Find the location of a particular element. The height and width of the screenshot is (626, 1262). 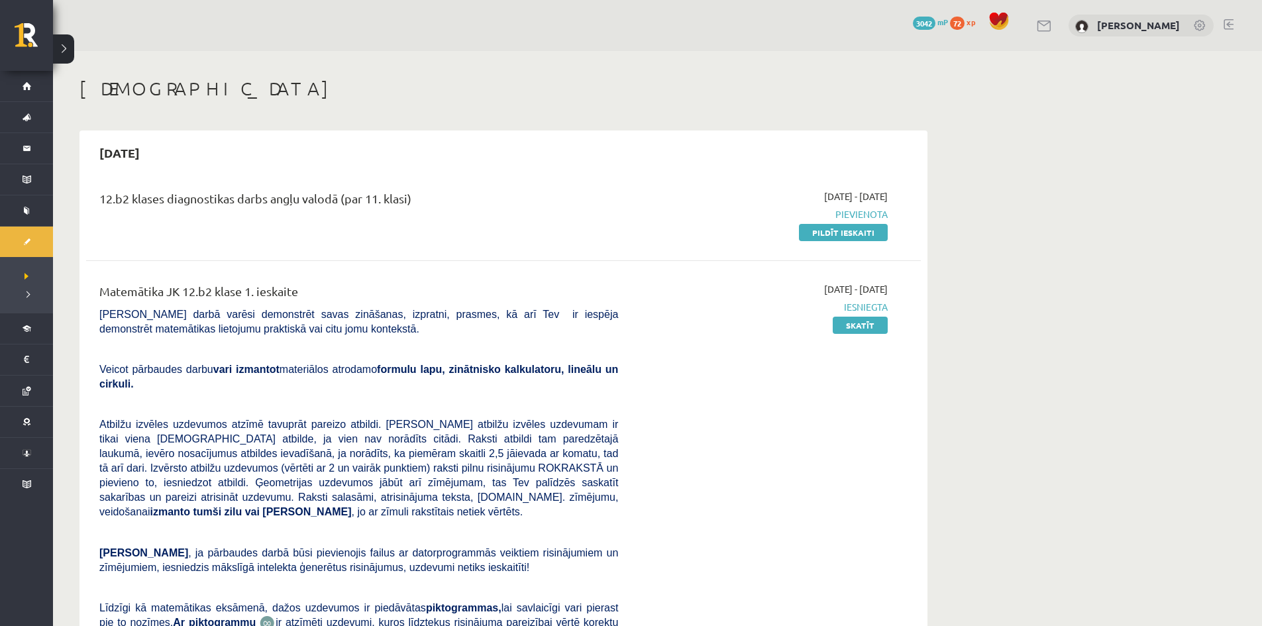

a: Skatīt is located at coordinates (860, 325).